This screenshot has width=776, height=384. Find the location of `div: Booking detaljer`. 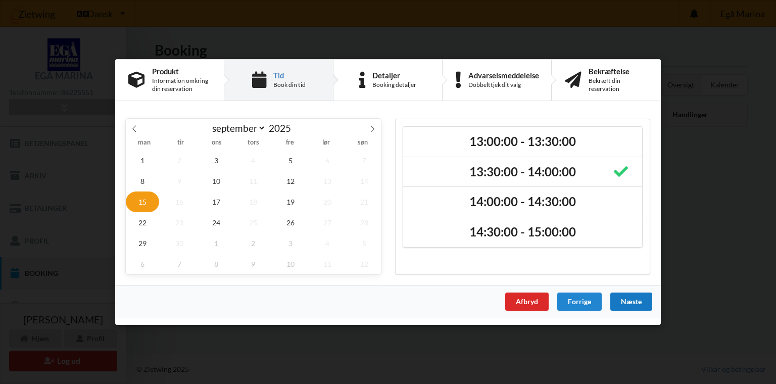

div: Booking detaljer is located at coordinates (394, 85).